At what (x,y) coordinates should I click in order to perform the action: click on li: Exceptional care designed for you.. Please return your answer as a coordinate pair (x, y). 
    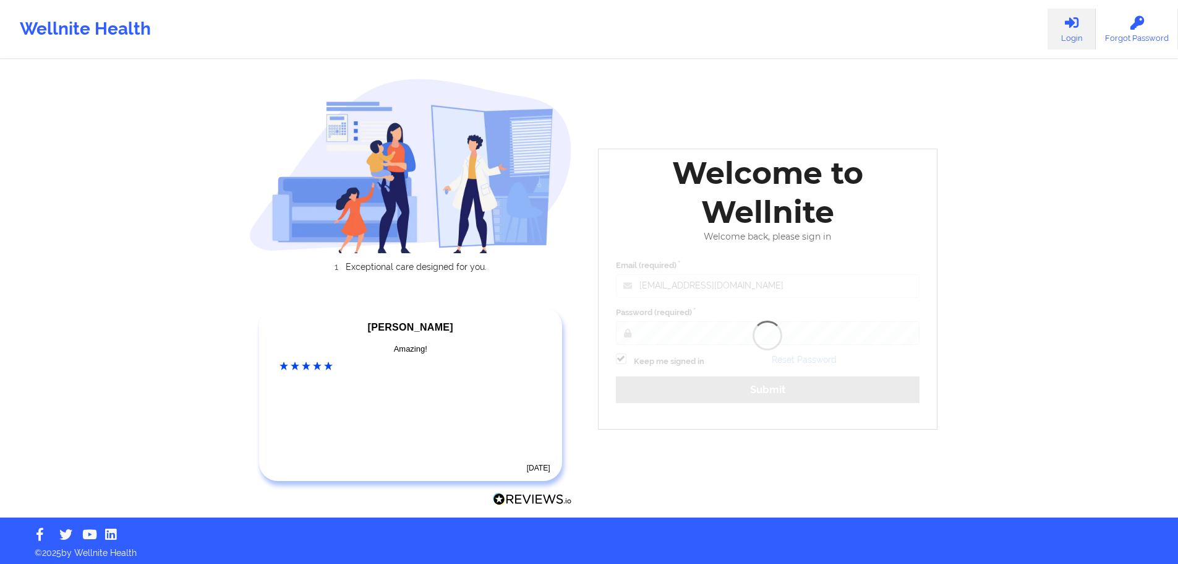
    Looking at the image, I should click on (416, 267).